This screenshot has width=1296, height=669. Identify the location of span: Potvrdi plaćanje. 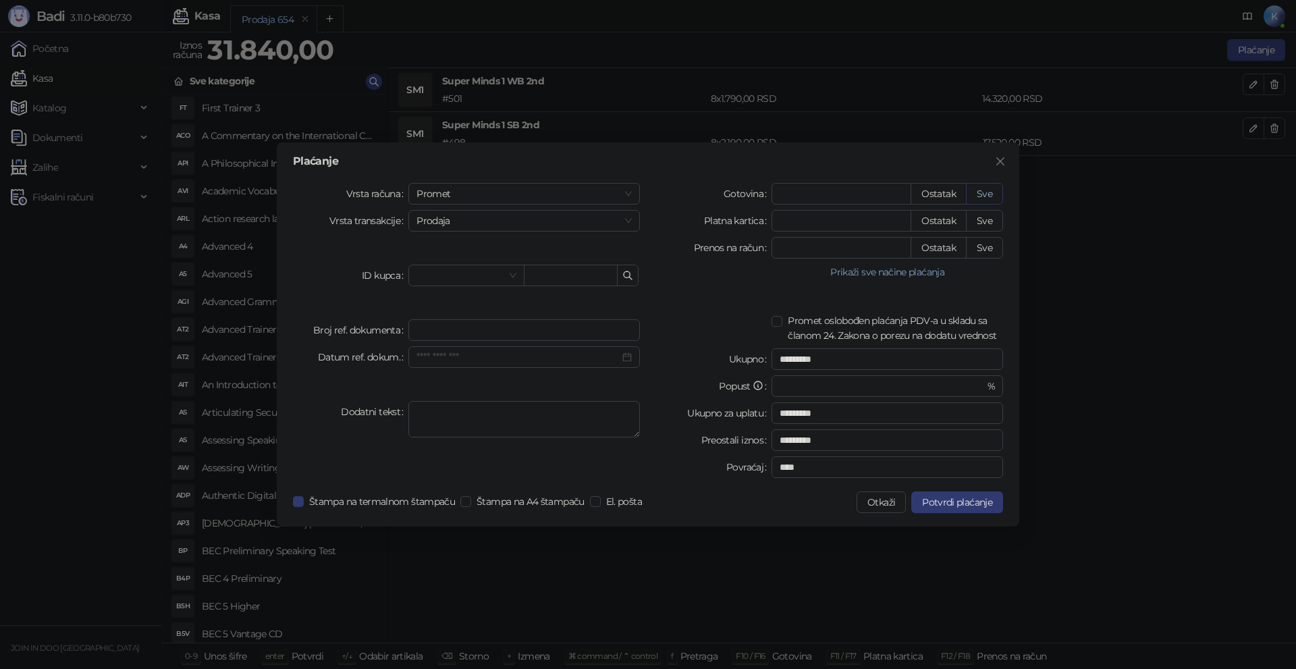
(957, 502).